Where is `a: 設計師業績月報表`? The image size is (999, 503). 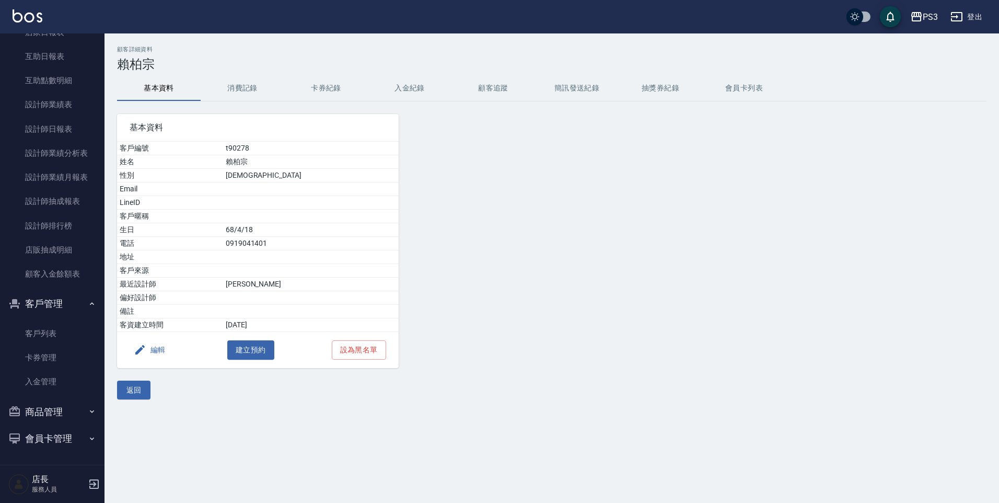
a: 設計師業績月報表 is located at coordinates (52, 177).